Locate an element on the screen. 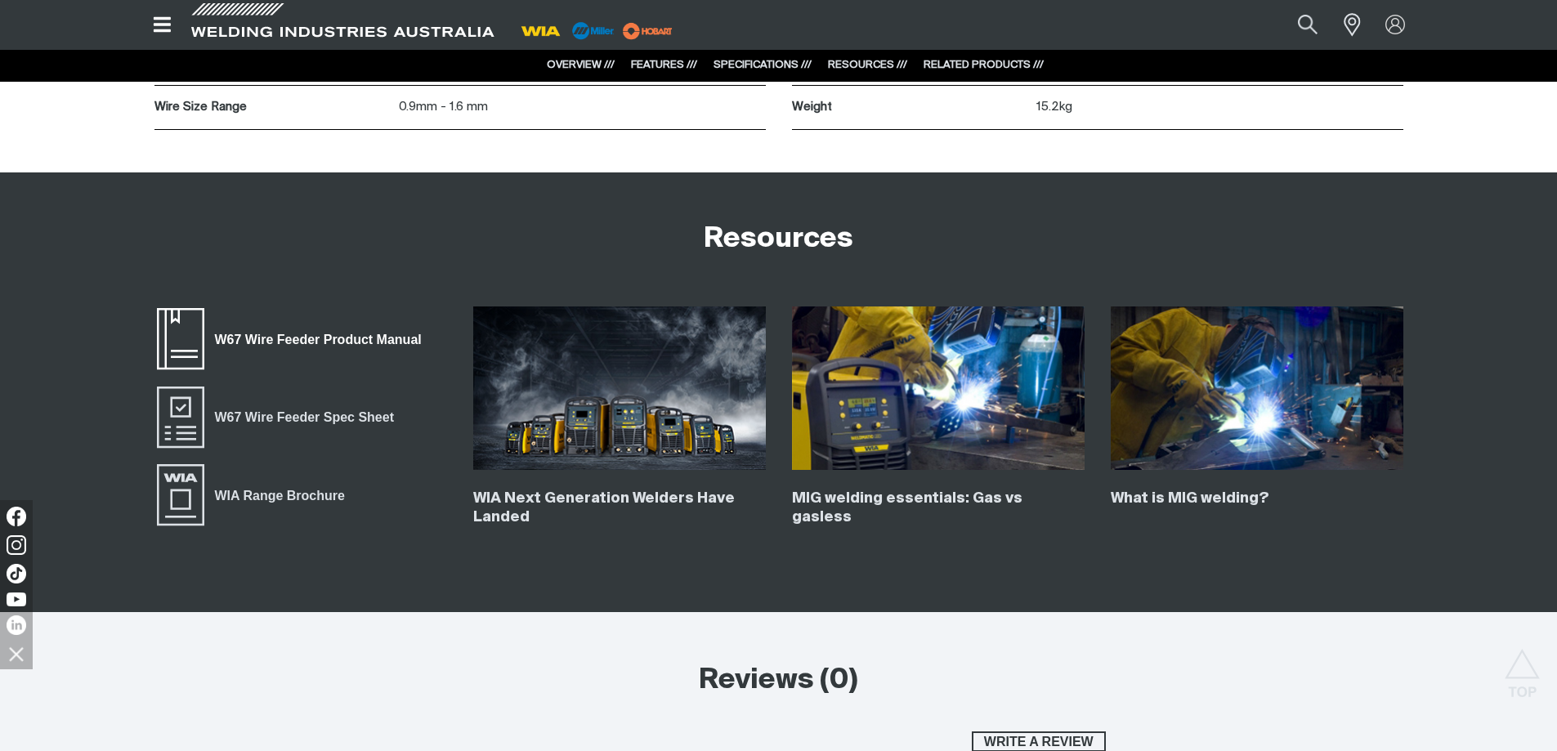 This screenshot has height=751, width=1557. img: hide socials is located at coordinates (16, 654).